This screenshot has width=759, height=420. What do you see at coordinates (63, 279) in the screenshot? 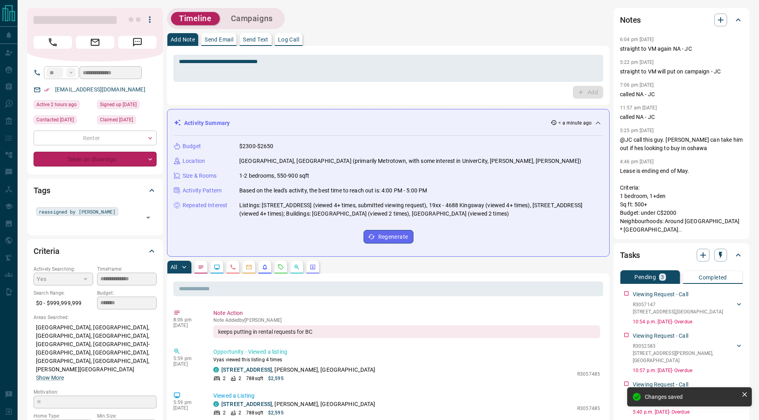
I see `div: Yes` at bounding box center [63, 279].